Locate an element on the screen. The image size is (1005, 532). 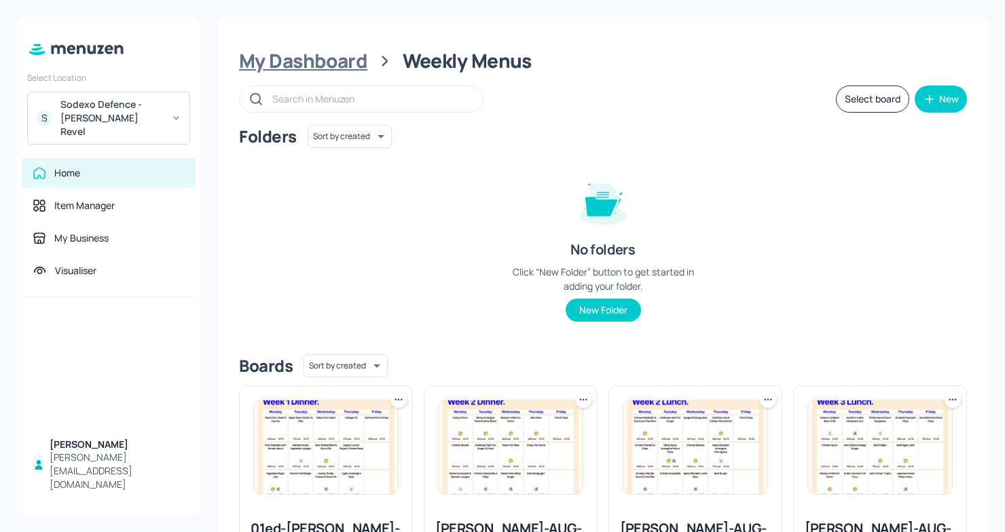
div: Visualiser is located at coordinates (75, 271).